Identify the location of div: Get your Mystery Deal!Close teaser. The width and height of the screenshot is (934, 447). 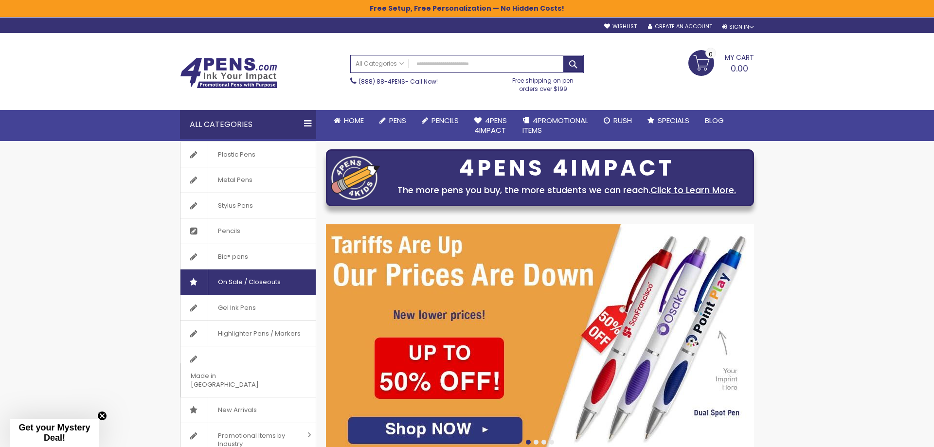
(55, 433).